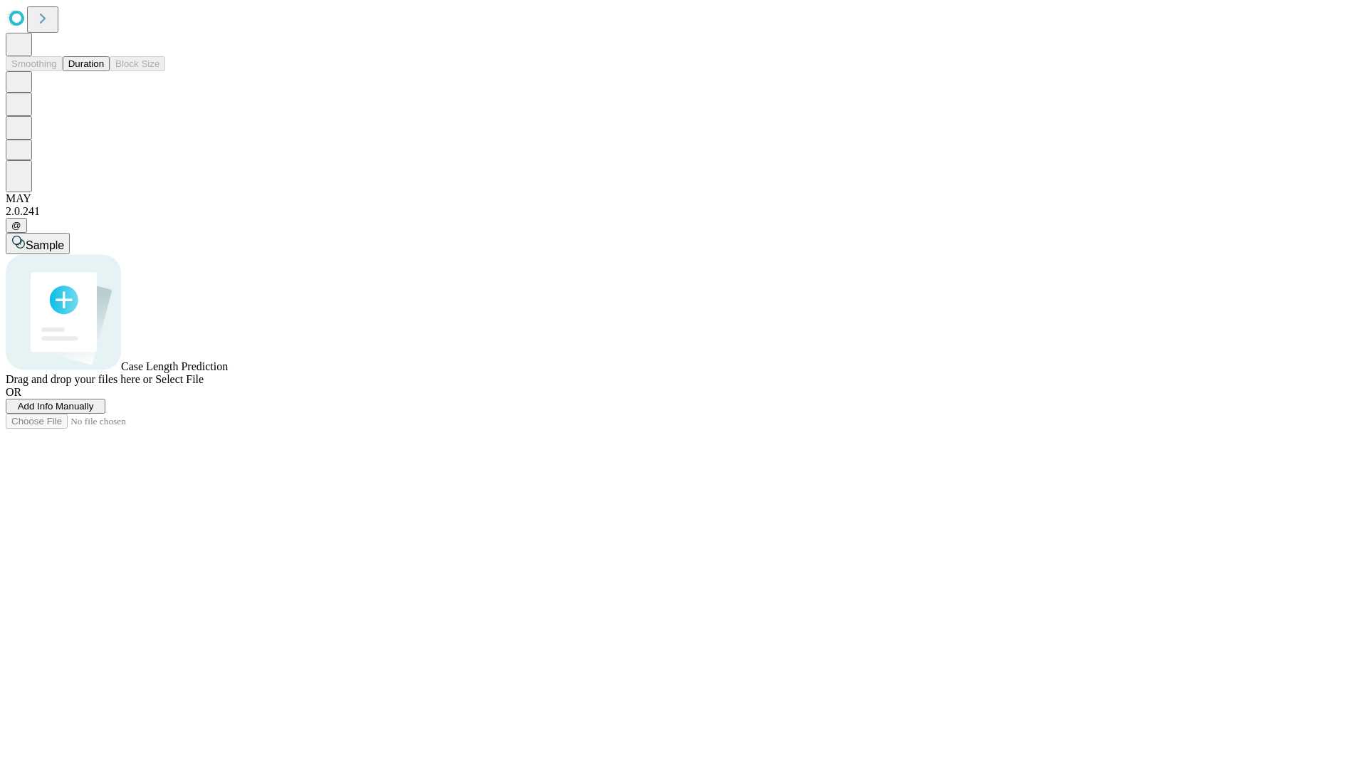  Describe the element at coordinates (683, 199) in the screenshot. I see `div: MAY` at that location.